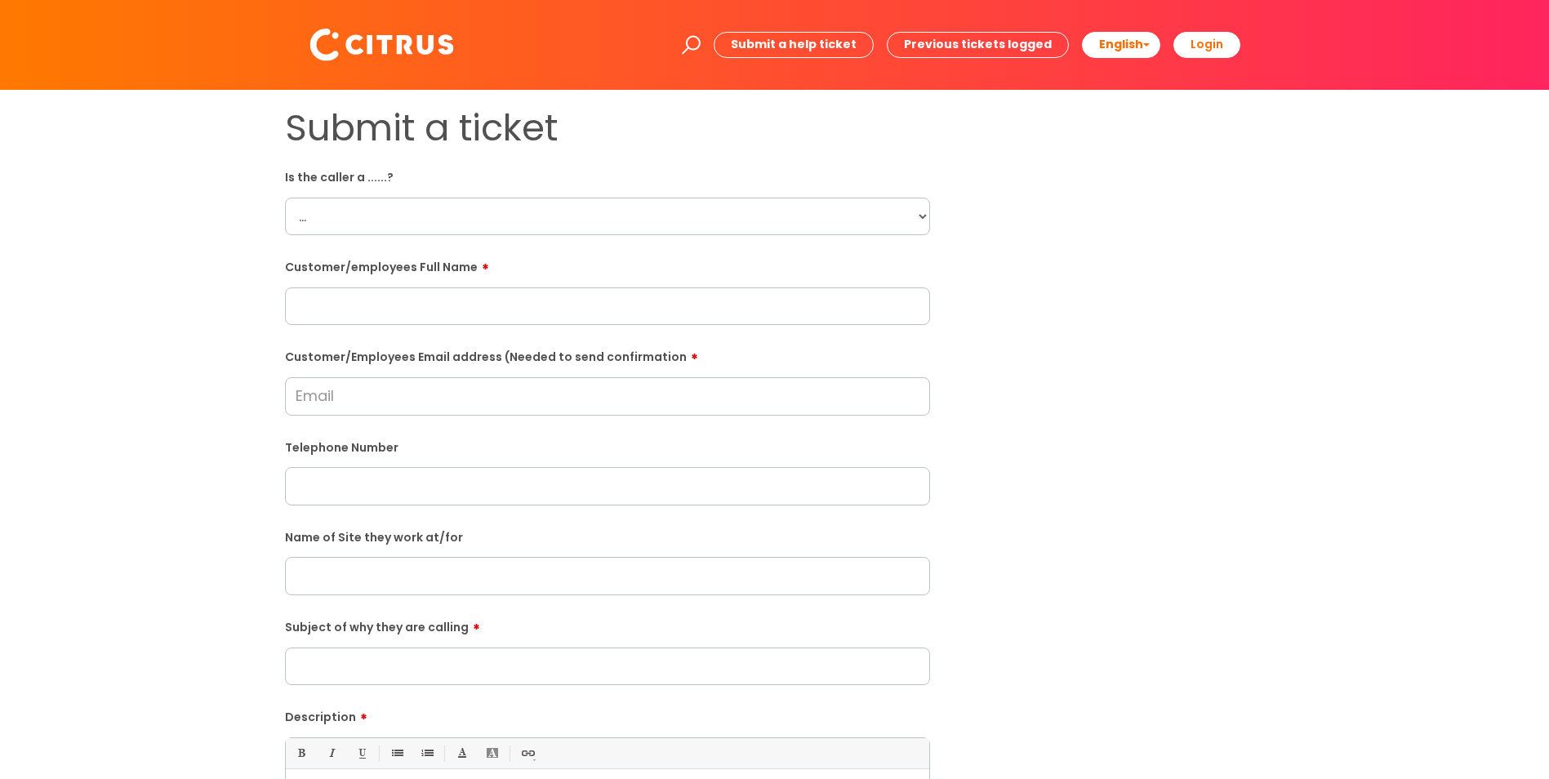 This screenshot has width=1549, height=779. I want to click on a: Link, so click(527, 753).